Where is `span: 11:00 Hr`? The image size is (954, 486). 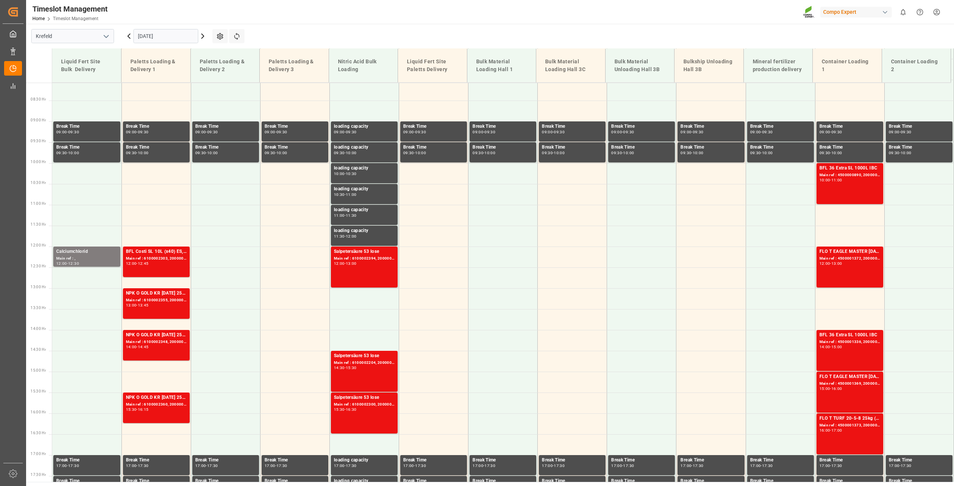 span: 11:00 Hr is located at coordinates (38, 204).